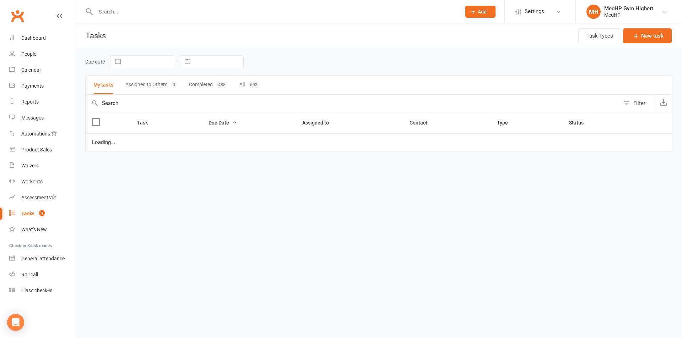 The height and width of the screenshot is (338, 682). What do you see at coordinates (42, 230) in the screenshot?
I see `a: What's New` at bounding box center [42, 230].